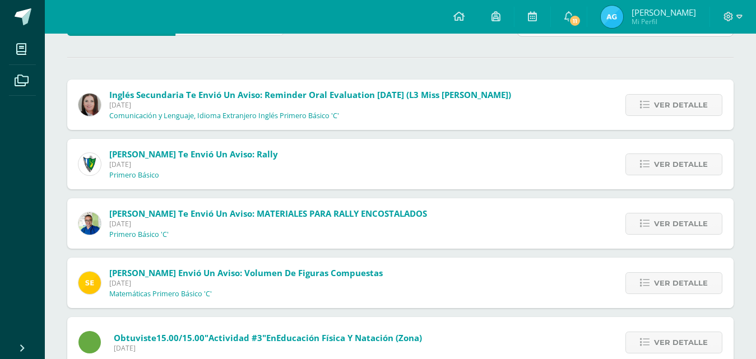 This screenshot has height=359, width=756. I want to click on span: "Actividad #3", so click(235, 338).